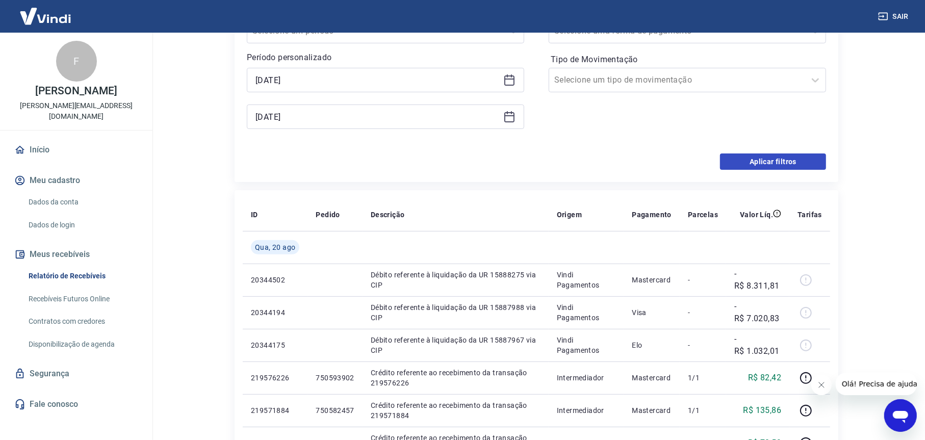 The image size is (925, 440). What do you see at coordinates (77, 61) in the screenshot?
I see `div: F` at bounding box center [77, 61].